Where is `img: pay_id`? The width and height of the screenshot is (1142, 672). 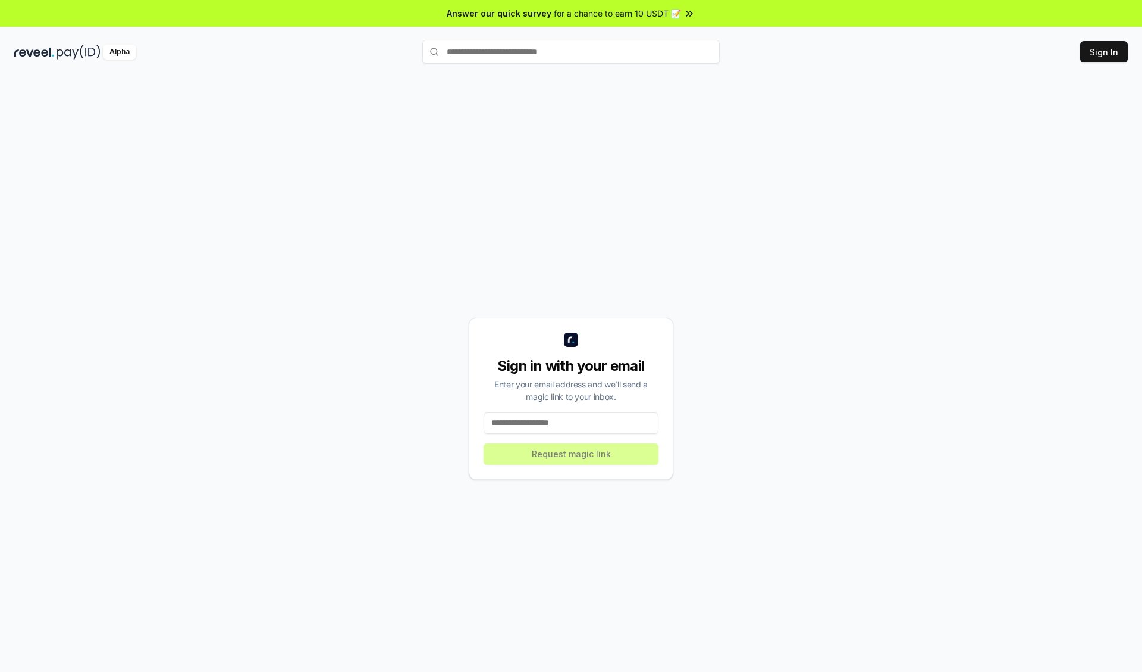
img: pay_id is located at coordinates (79, 52).